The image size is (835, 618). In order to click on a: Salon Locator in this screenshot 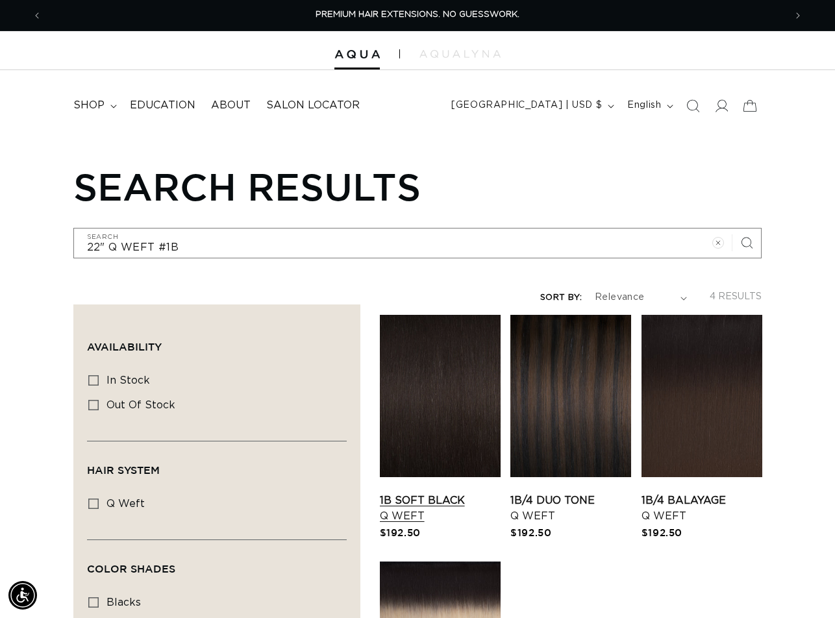, I will do `click(313, 105)`.